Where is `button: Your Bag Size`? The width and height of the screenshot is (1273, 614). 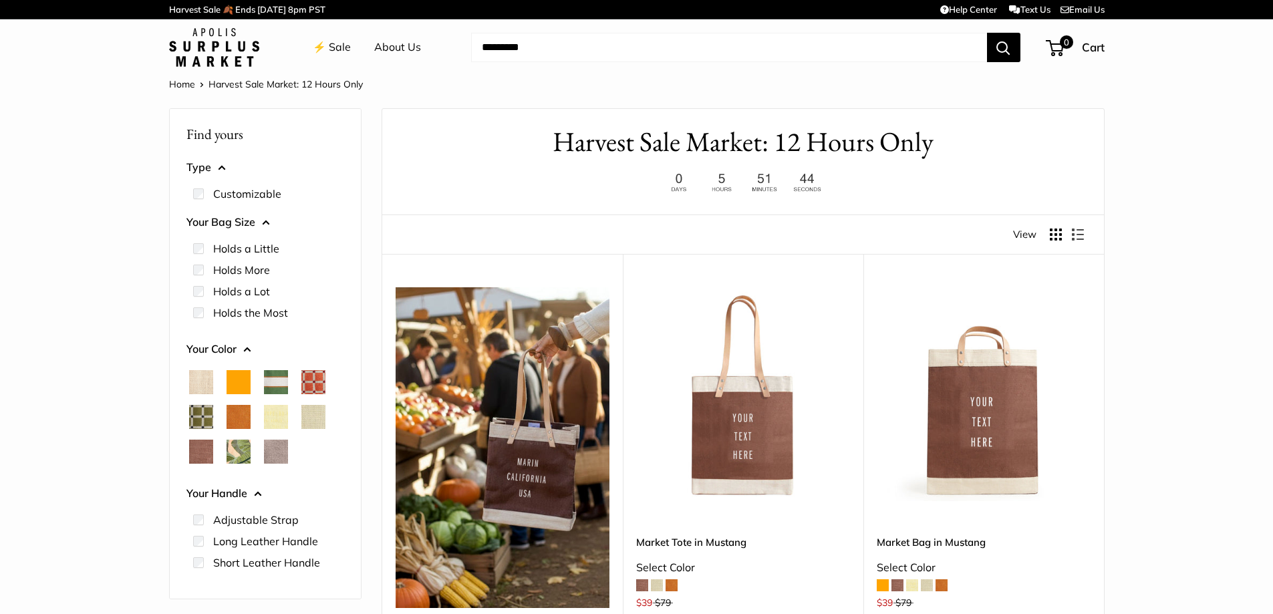 button: Your Bag Size is located at coordinates (265, 222).